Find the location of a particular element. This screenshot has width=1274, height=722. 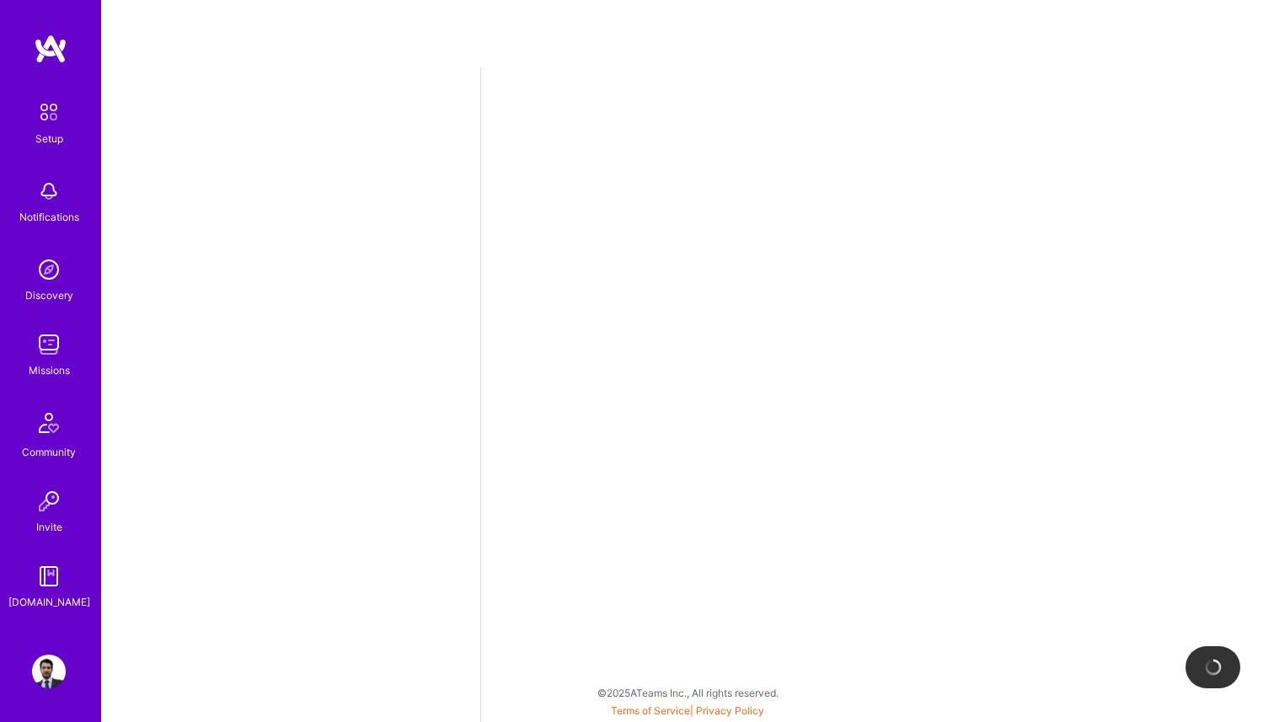

div: Missions is located at coordinates (49, 370).